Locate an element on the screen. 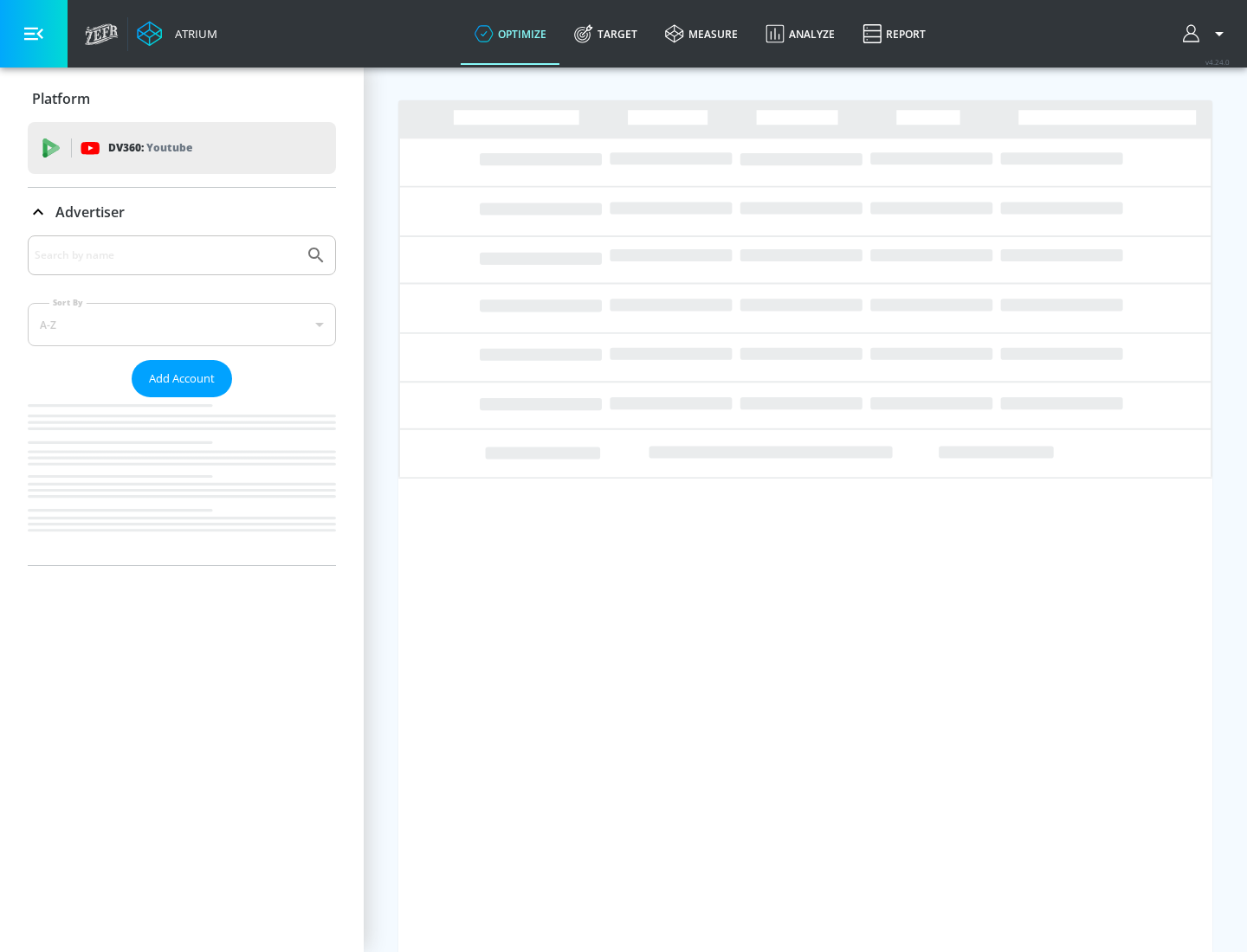 This screenshot has width=1247, height=952. p: Platform is located at coordinates (61, 99).